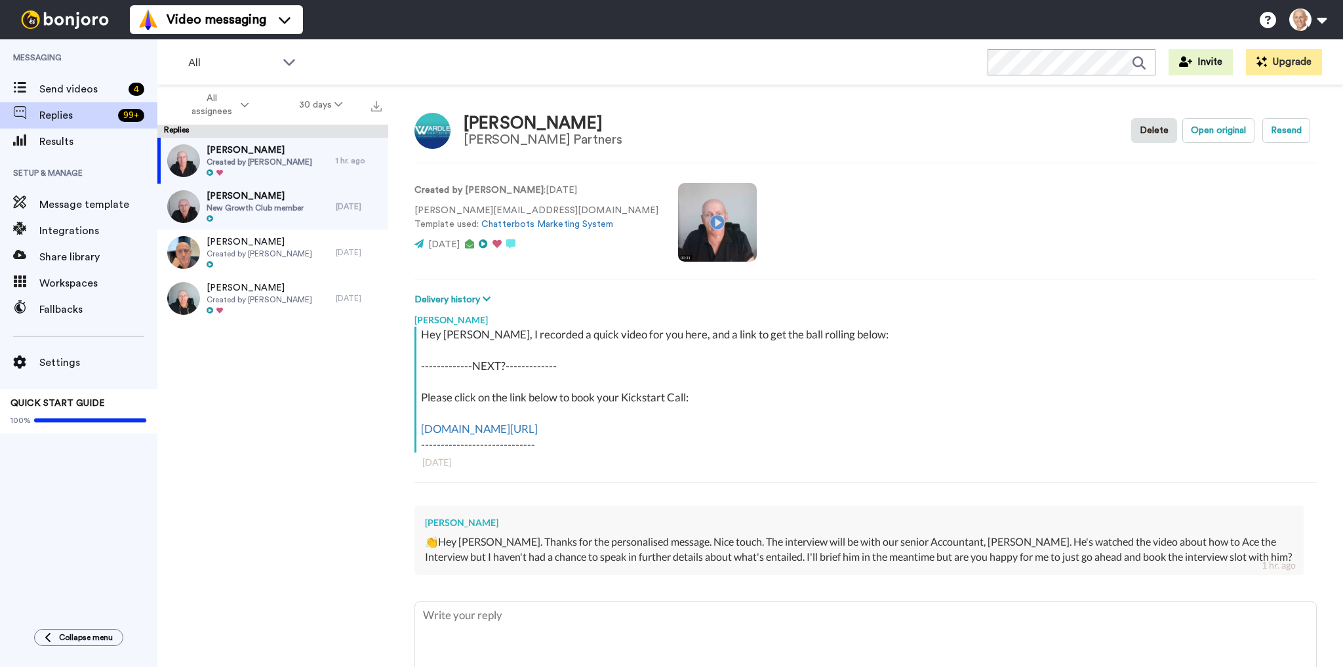  Describe the element at coordinates (98, 310) in the screenshot. I see `span: Fallbacks` at that location.